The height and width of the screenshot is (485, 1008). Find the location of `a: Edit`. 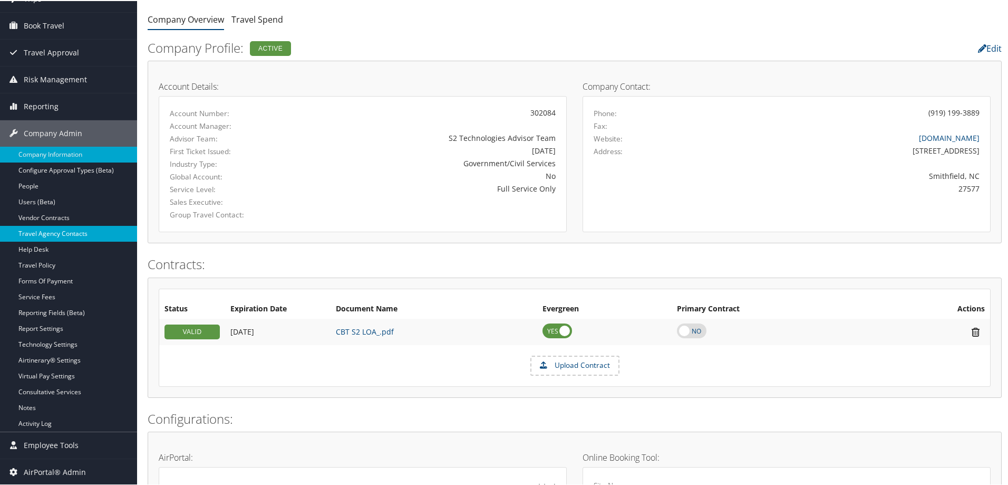

a: Edit is located at coordinates (990, 47).